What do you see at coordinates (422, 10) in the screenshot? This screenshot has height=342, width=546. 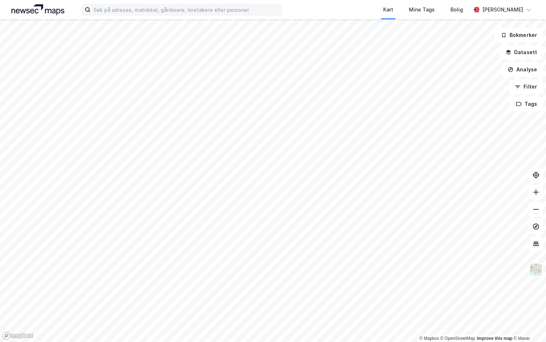 I see `div: Mine Tags` at bounding box center [422, 10].